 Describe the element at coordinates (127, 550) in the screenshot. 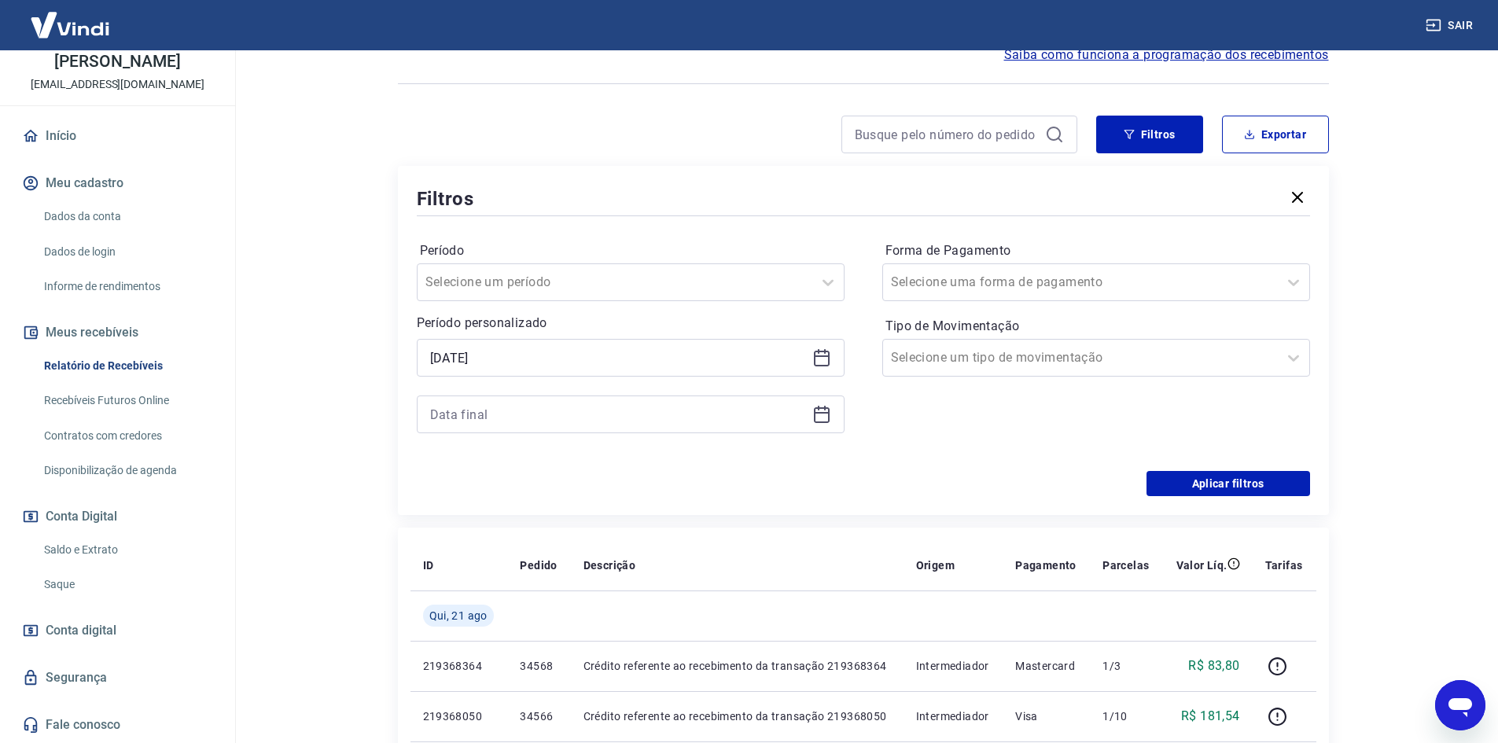

I see `a: Saldo e Extrato` at that location.